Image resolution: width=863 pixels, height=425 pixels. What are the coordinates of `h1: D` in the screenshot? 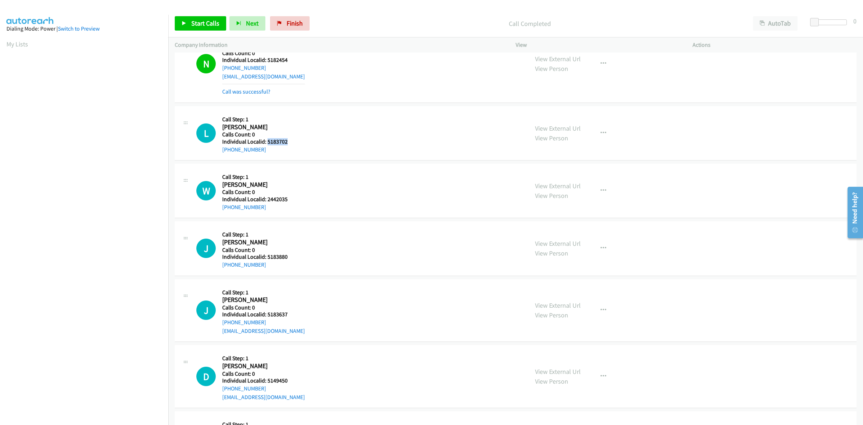 It's located at (206, 376).